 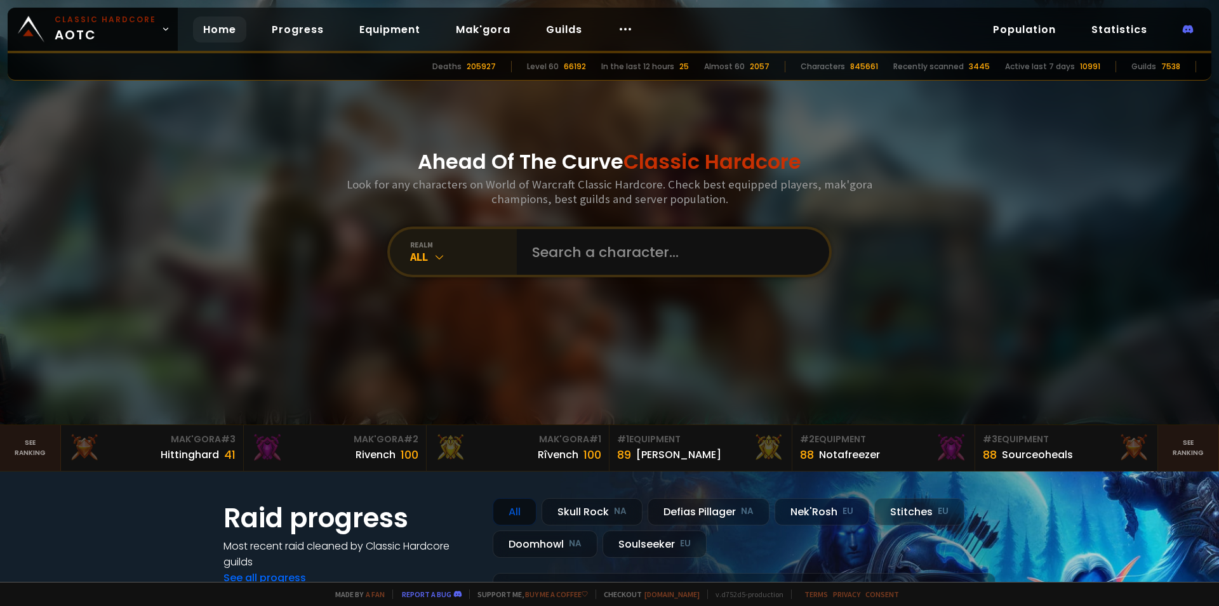 What do you see at coordinates (884, 448) in the screenshot?
I see `a: #2Equipment88Notafreezer` at bounding box center [884, 448].